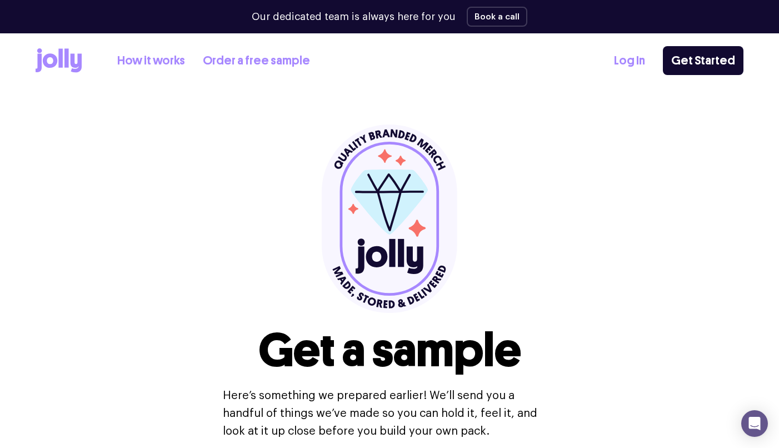 The image size is (779, 448). I want to click on p: Our dedicated team is always here for you, so click(354, 17).